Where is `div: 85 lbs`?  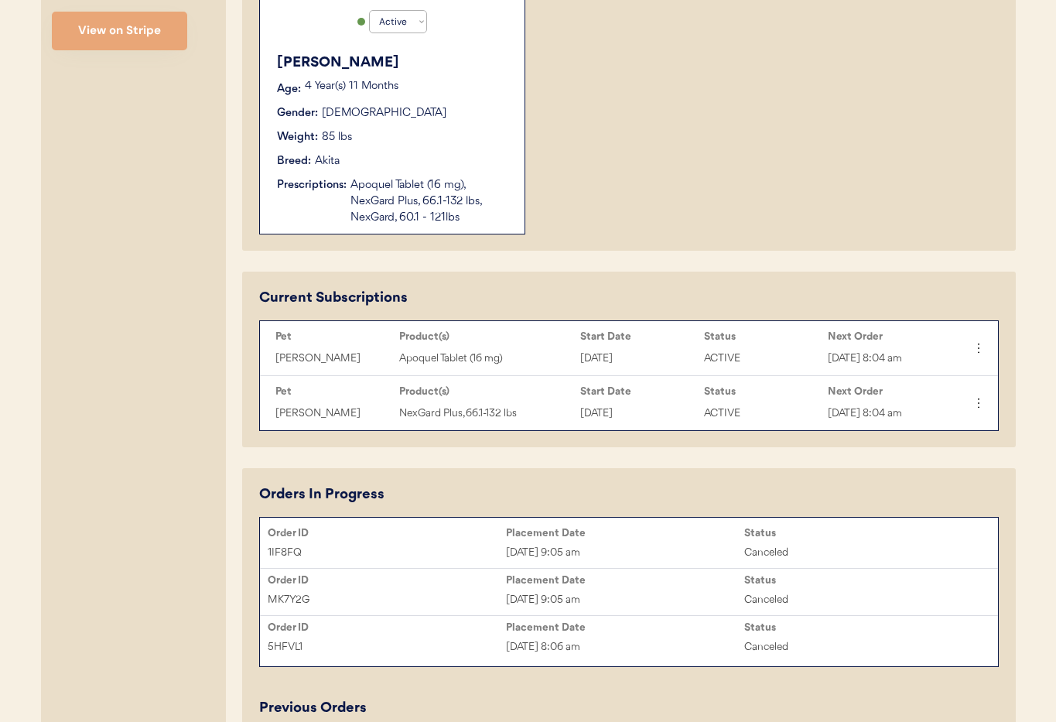 div: 85 lbs is located at coordinates (337, 137).